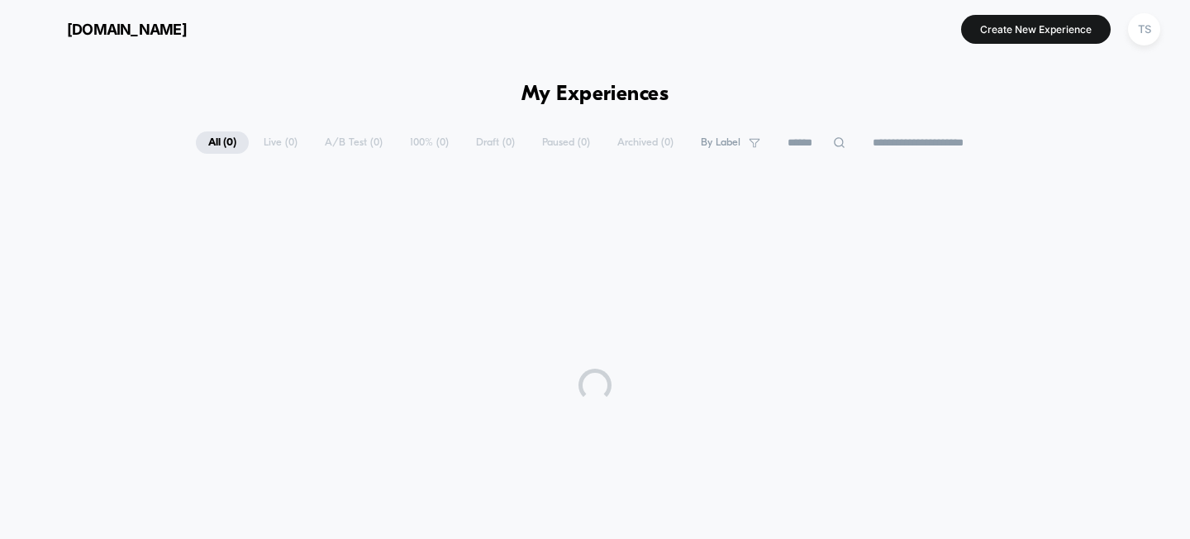  Describe the element at coordinates (1035, 29) in the screenshot. I see `button: Create New Experience` at that location.